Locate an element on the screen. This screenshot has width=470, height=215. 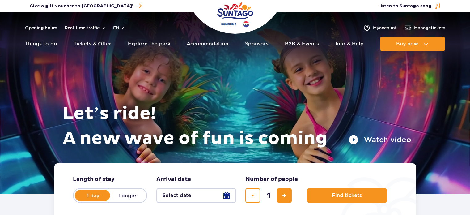
button: remove ticket is located at coordinates (253, 195).